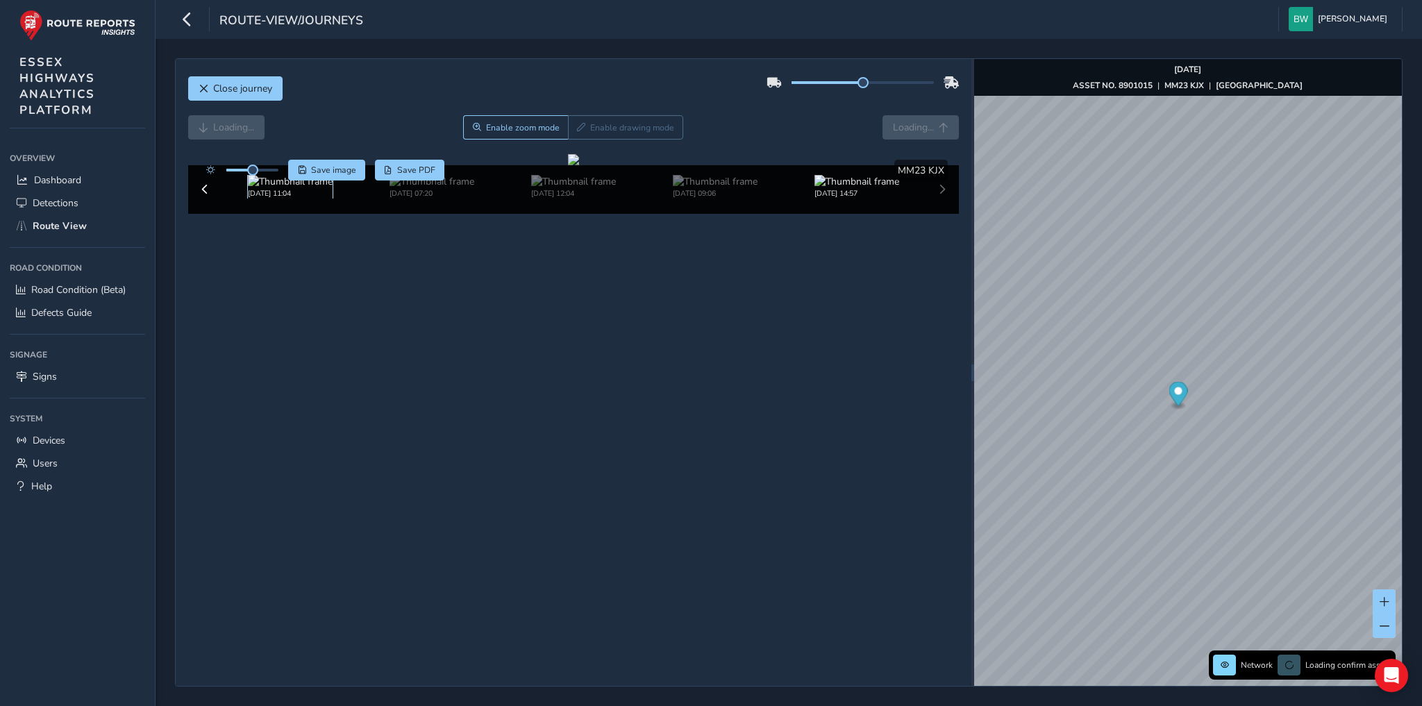 Image resolution: width=1422 pixels, height=706 pixels. I want to click on span: Help, so click(42, 486).